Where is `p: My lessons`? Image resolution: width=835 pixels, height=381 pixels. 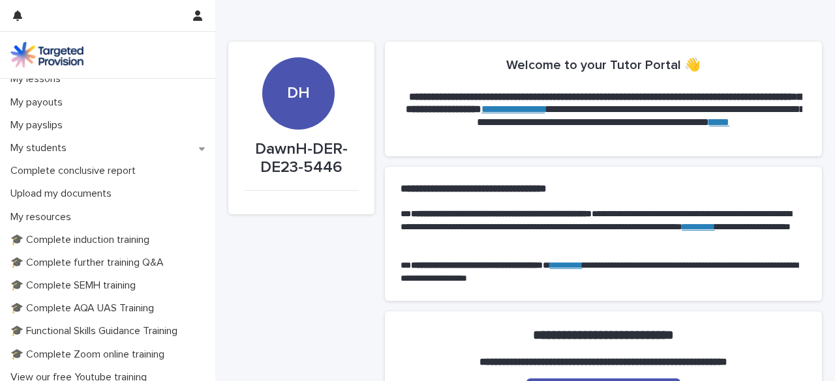 p: My lessons is located at coordinates (38, 79).